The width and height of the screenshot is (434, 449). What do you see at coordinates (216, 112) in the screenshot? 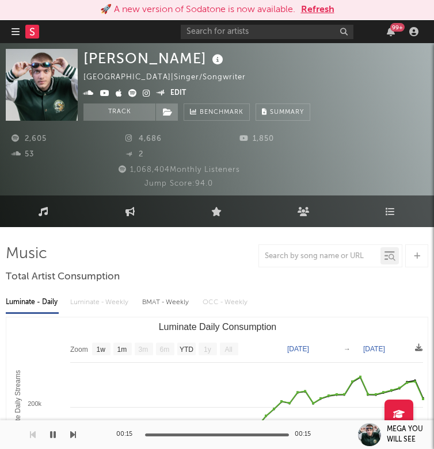
I see `a: Benchmark` at bounding box center [216, 112].